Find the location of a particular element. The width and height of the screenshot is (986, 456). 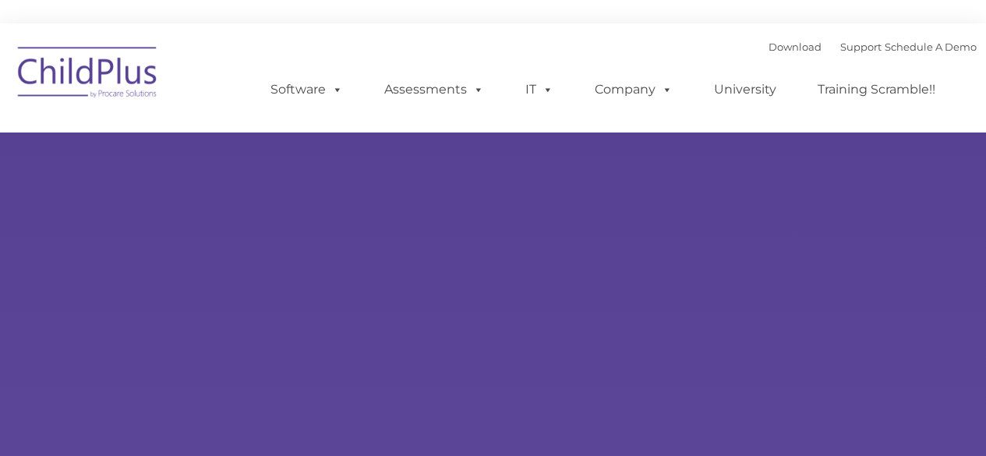

a: Software is located at coordinates (306, 90).